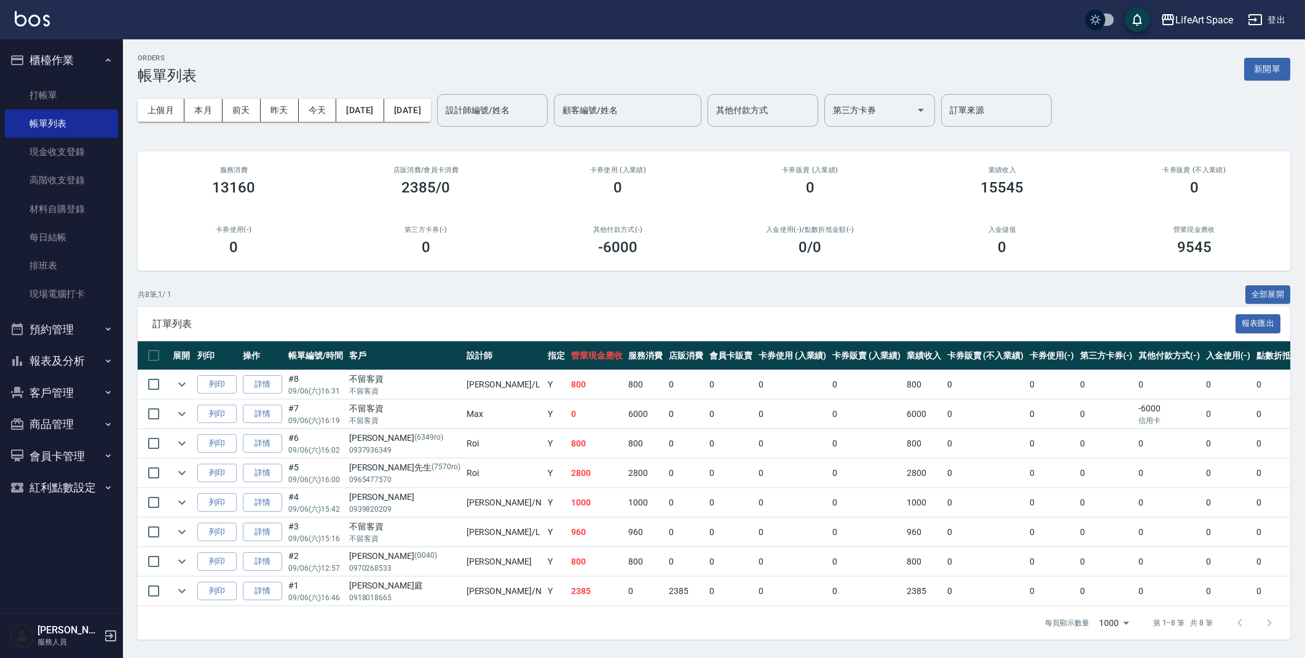 Image resolution: width=1305 pixels, height=658 pixels. I want to click on h3: -6000, so click(618, 247).